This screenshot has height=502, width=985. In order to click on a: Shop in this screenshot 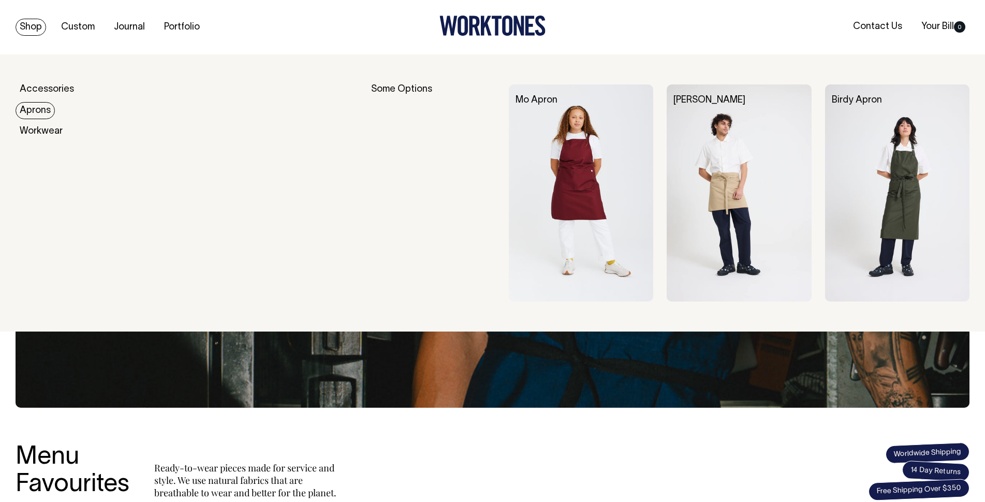, I will do `click(31, 27)`.